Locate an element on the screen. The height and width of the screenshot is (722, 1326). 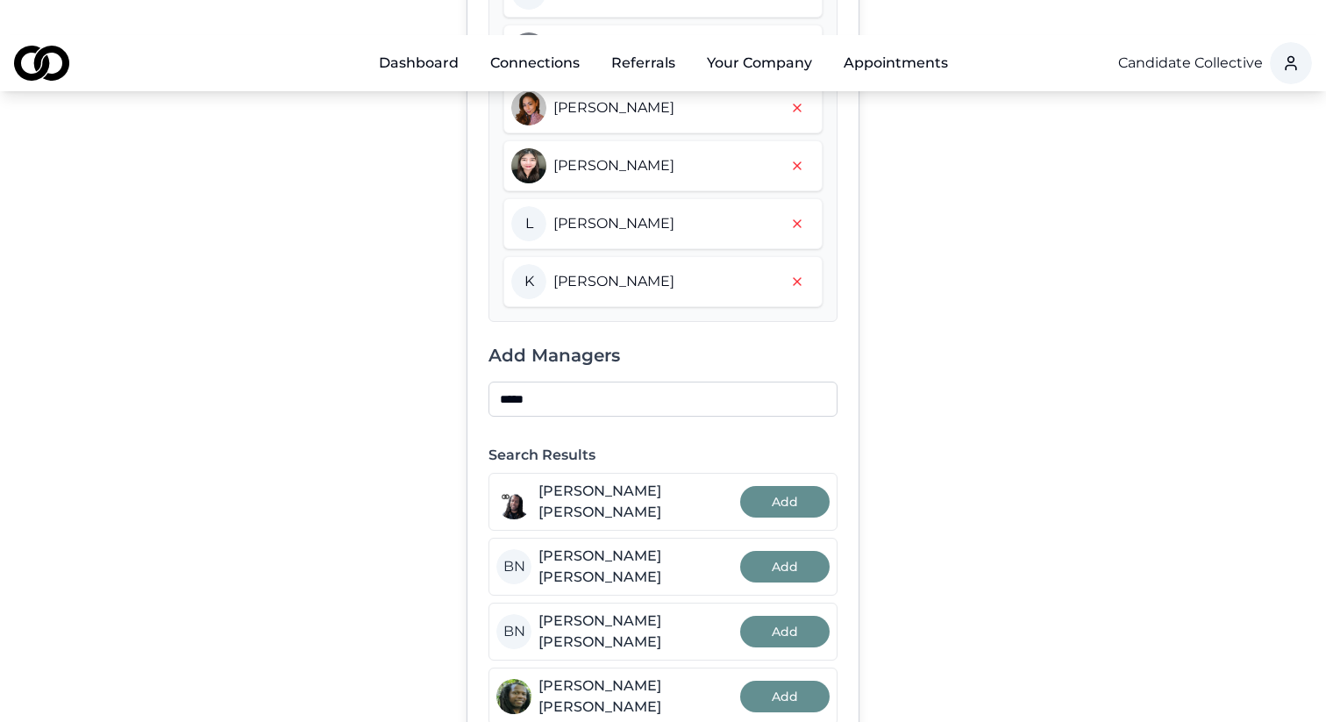
span: L is located at coordinates (529, 224).